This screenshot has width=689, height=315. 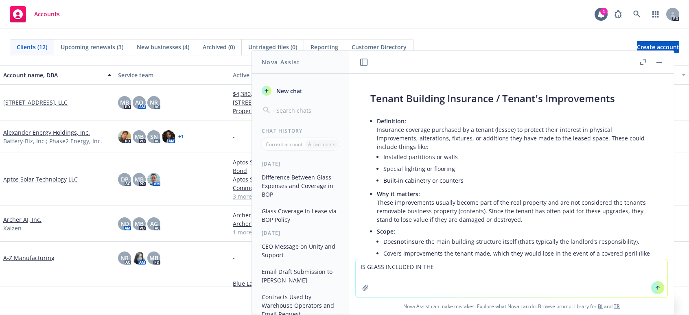 I want to click on li: Special lighting or flooring, so click(x=518, y=168).